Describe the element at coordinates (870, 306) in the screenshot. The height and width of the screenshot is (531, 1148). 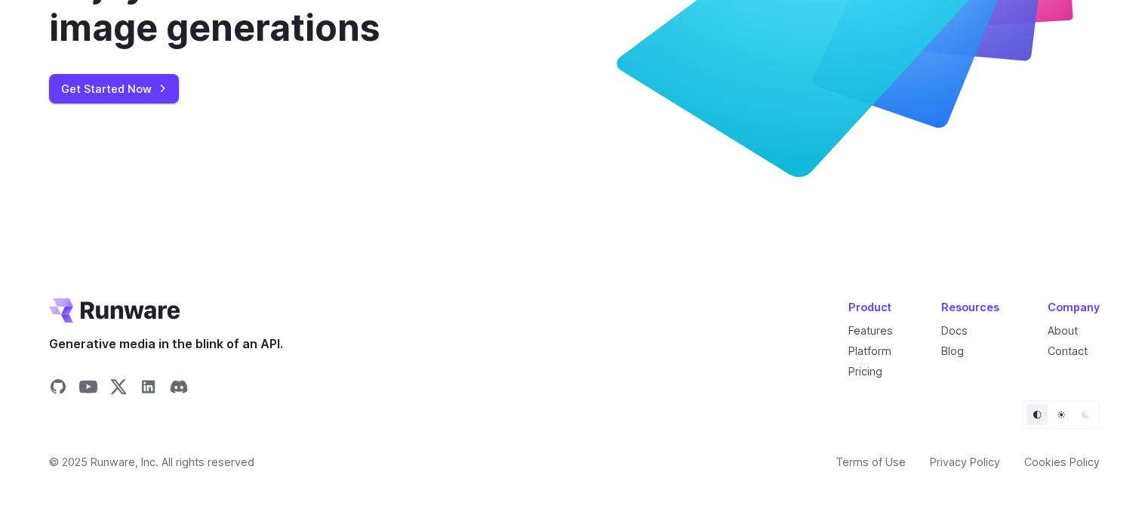
I see `div: Product` at that location.